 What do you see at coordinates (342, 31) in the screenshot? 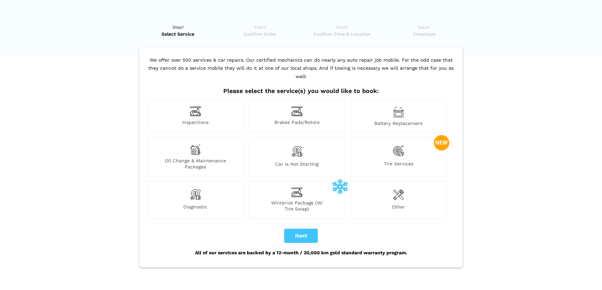
I see `a: Step3` at bounding box center [342, 31].